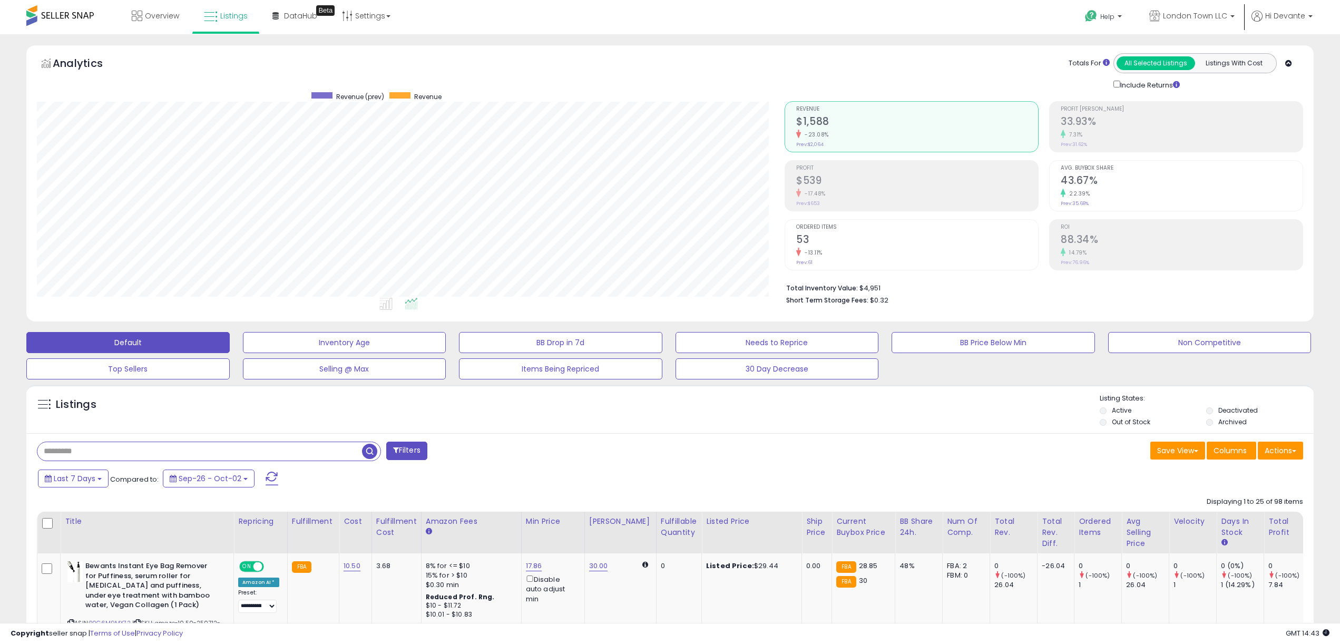  Describe the element at coordinates (162, 16) in the screenshot. I see `span: Overview` at that location.